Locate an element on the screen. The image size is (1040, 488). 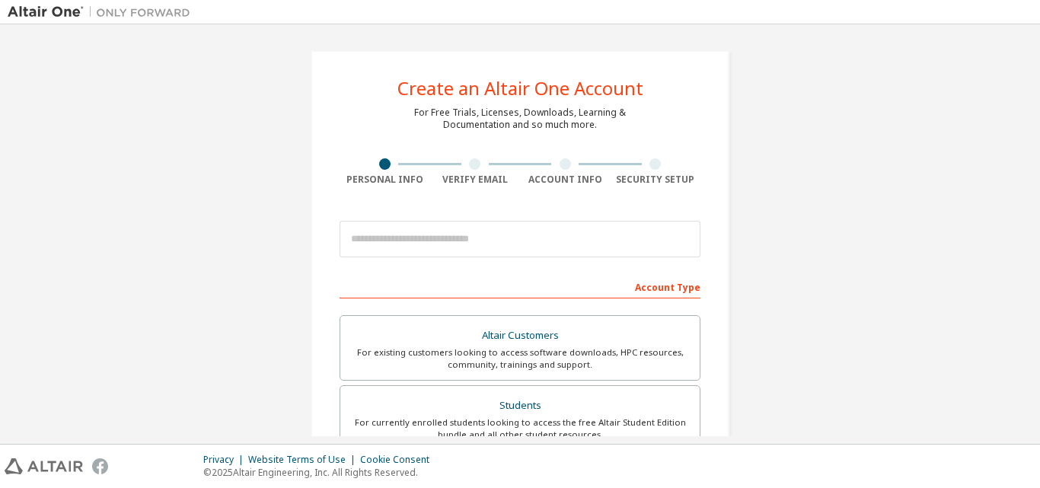
div: Verify Email is located at coordinates (475, 180).